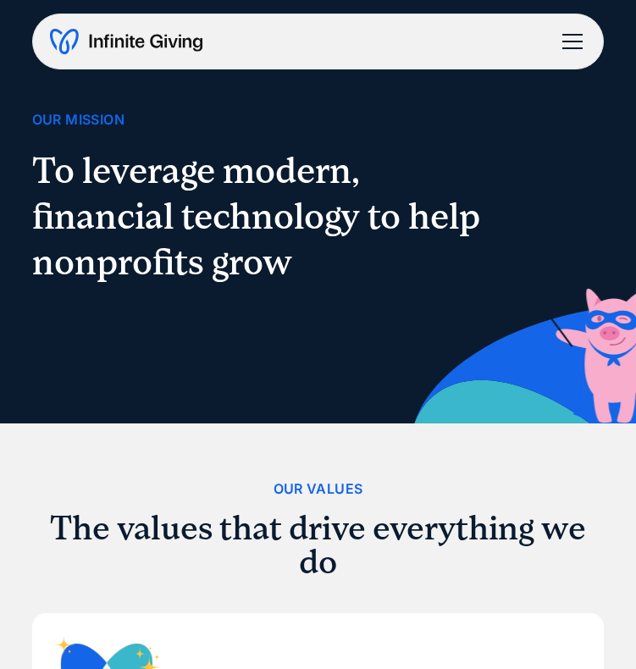 This screenshot has width=636, height=669. I want to click on div: menu, so click(569, 42).